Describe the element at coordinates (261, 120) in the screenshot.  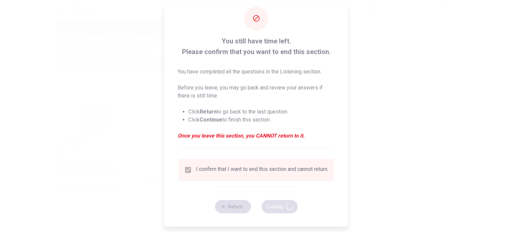
I see `li: Click to finish this section.` at that location.